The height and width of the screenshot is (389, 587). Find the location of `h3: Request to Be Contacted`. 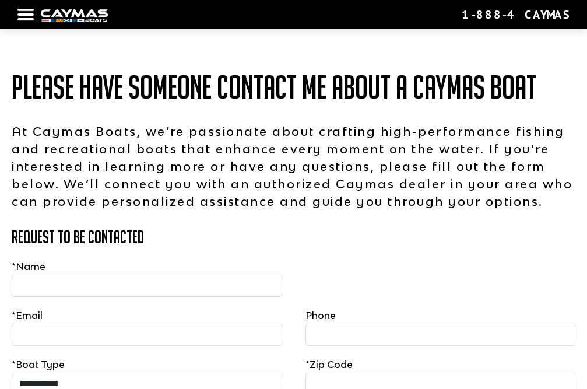

h3: Request to Be Contacted is located at coordinates (293, 237).